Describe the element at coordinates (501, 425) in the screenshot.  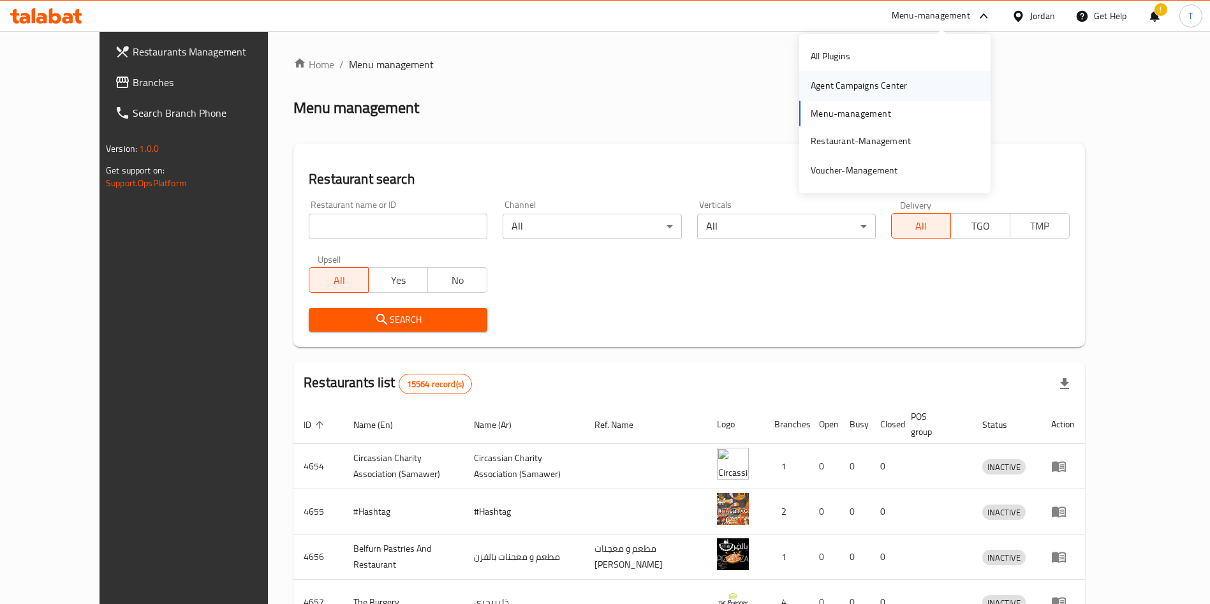
I see `span: Name (Ar)` at that location.